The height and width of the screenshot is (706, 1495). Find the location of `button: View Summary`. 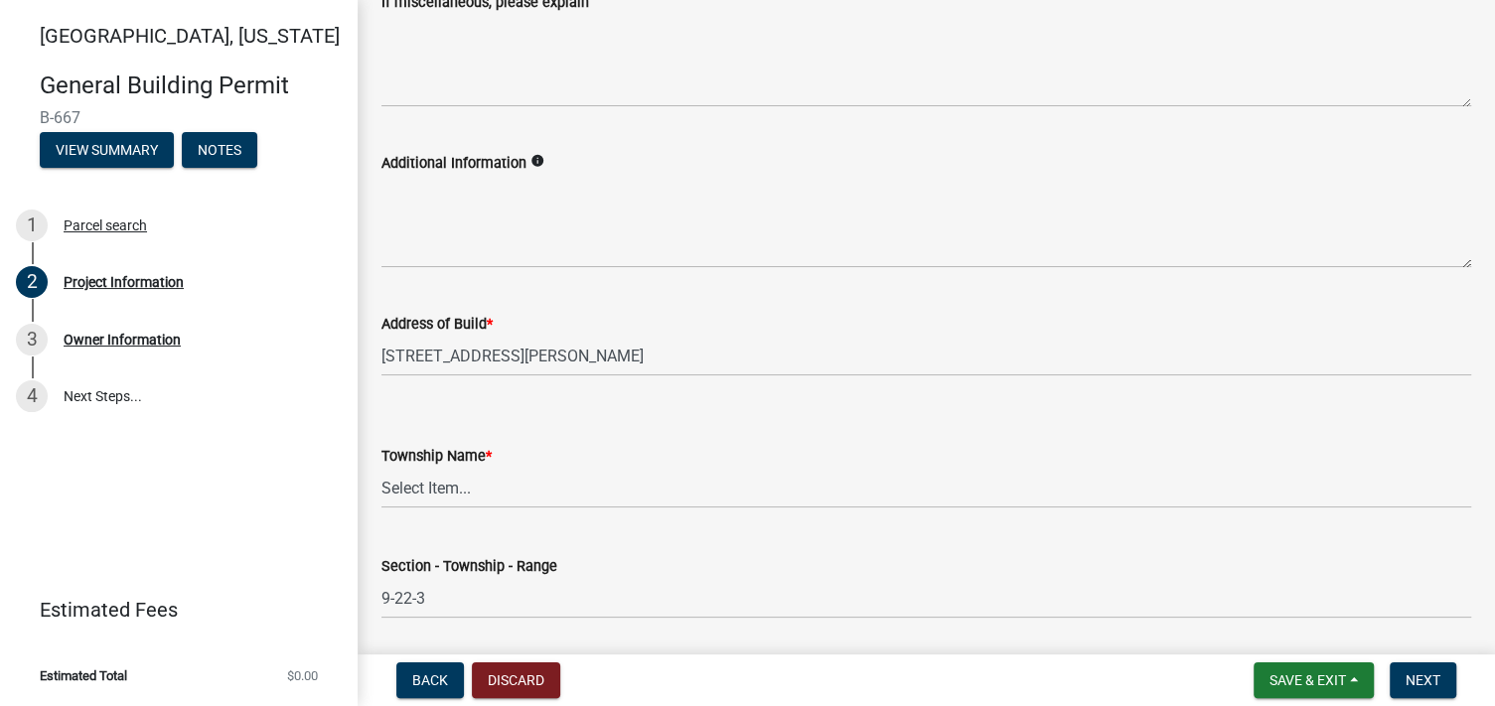

button: View Summary is located at coordinates (106, 150).